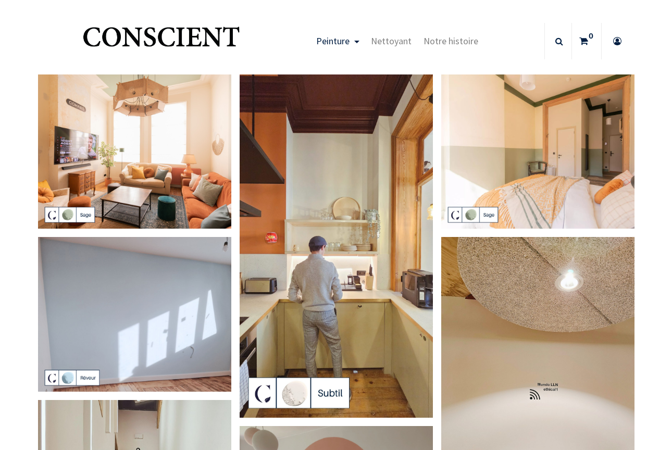 This screenshot has width=672, height=450. I want to click on sup: 0, so click(591, 36).